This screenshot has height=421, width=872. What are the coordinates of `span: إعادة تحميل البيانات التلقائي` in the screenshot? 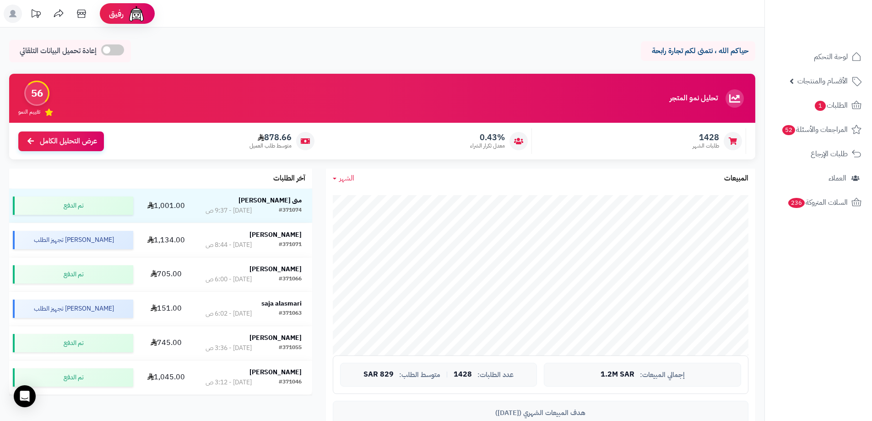 It's located at (58, 51).